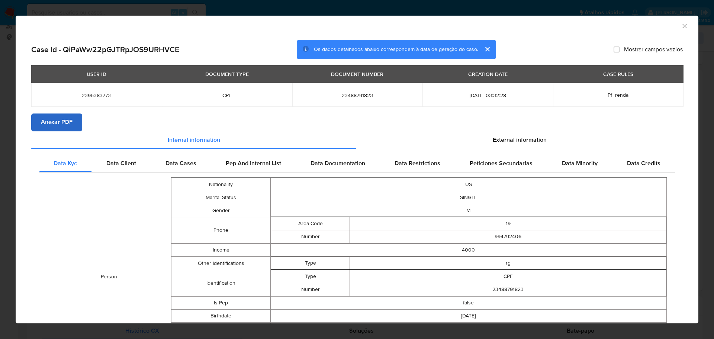 The image size is (714, 339). Describe the element at coordinates (487, 49) in the screenshot. I see `button: cerrar` at that location.